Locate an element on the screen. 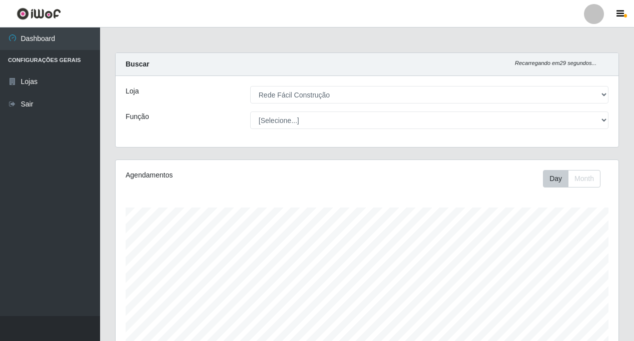 The width and height of the screenshot is (634, 341). div: Agendamentos is located at coordinates (222, 175).